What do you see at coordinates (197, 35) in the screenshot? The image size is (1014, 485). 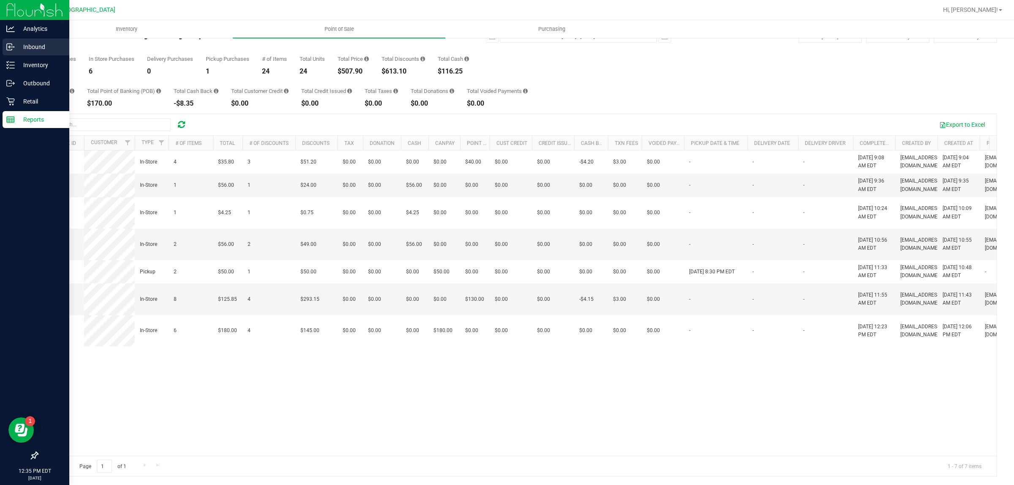 I see `h4: Completed Purchases by Facility Report` at bounding box center [197, 35].